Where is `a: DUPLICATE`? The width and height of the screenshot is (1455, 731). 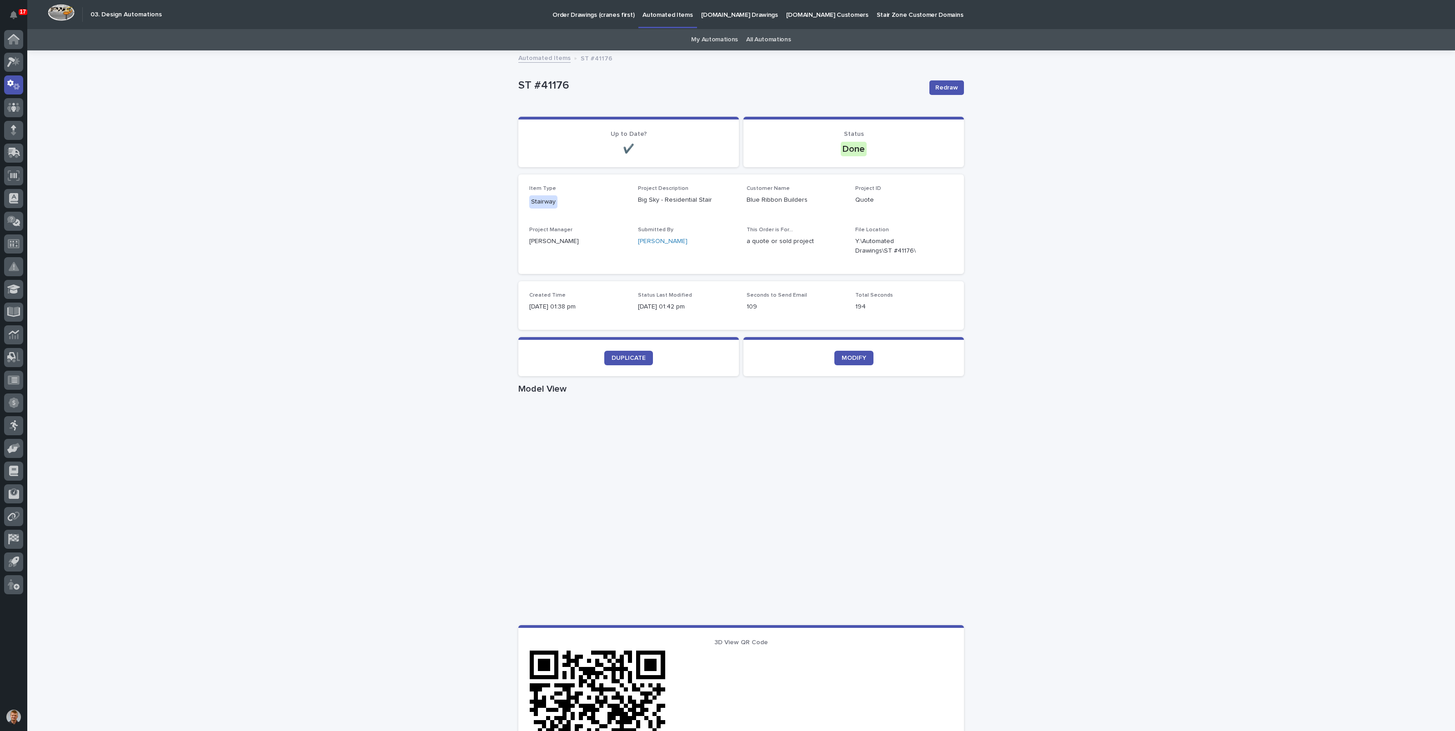
a: DUPLICATE is located at coordinates (628, 358).